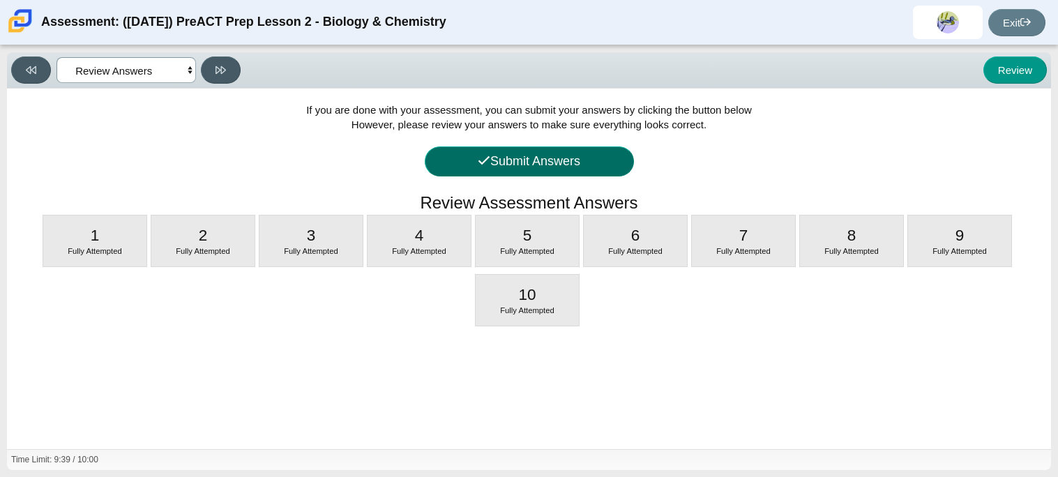 This screenshot has height=477, width=1058. Describe the element at coordinates (529, 203) in the screenshot. I see `h1: Review Assessment Answers` at that location.